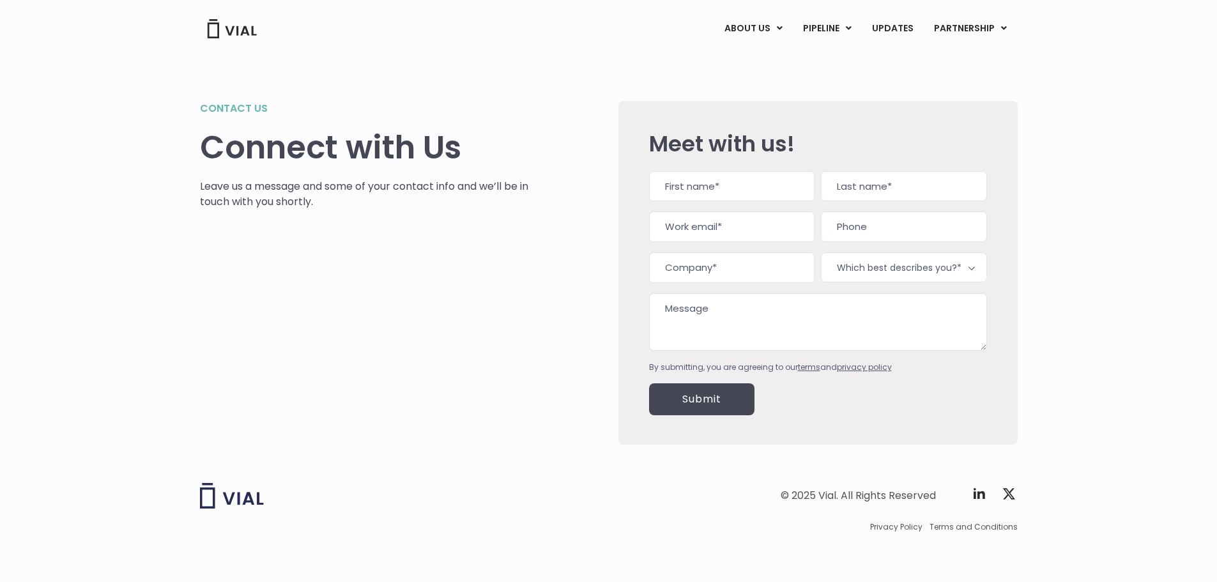  What do you see at coordinates (232, 29) in the screenshot?
I see `img: Vial Logo` at bounding box center [232, 29].